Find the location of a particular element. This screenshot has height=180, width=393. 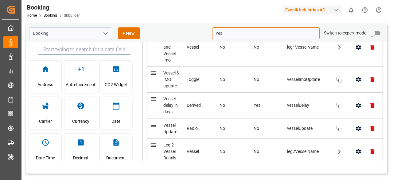

span: Currency is located at coordinates (81, 121).